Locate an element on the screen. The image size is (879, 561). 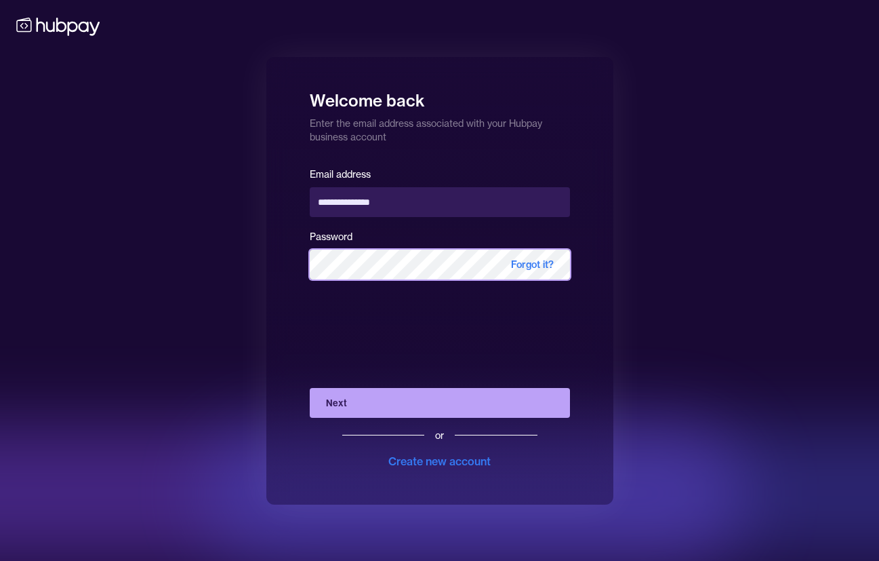
div: Create new account is located at coordinates (439, 461).